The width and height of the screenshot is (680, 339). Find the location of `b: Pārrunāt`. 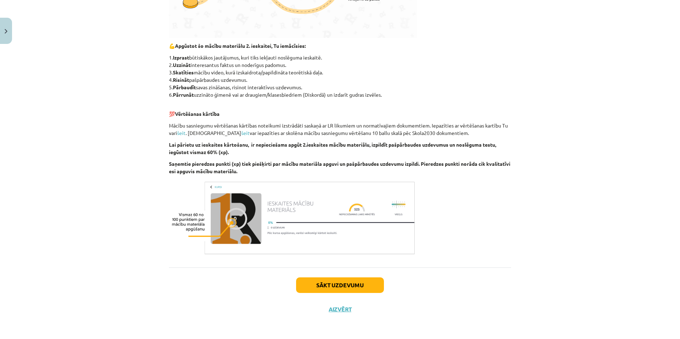

b: Pārrunāt is located at coordinates (183, 95).